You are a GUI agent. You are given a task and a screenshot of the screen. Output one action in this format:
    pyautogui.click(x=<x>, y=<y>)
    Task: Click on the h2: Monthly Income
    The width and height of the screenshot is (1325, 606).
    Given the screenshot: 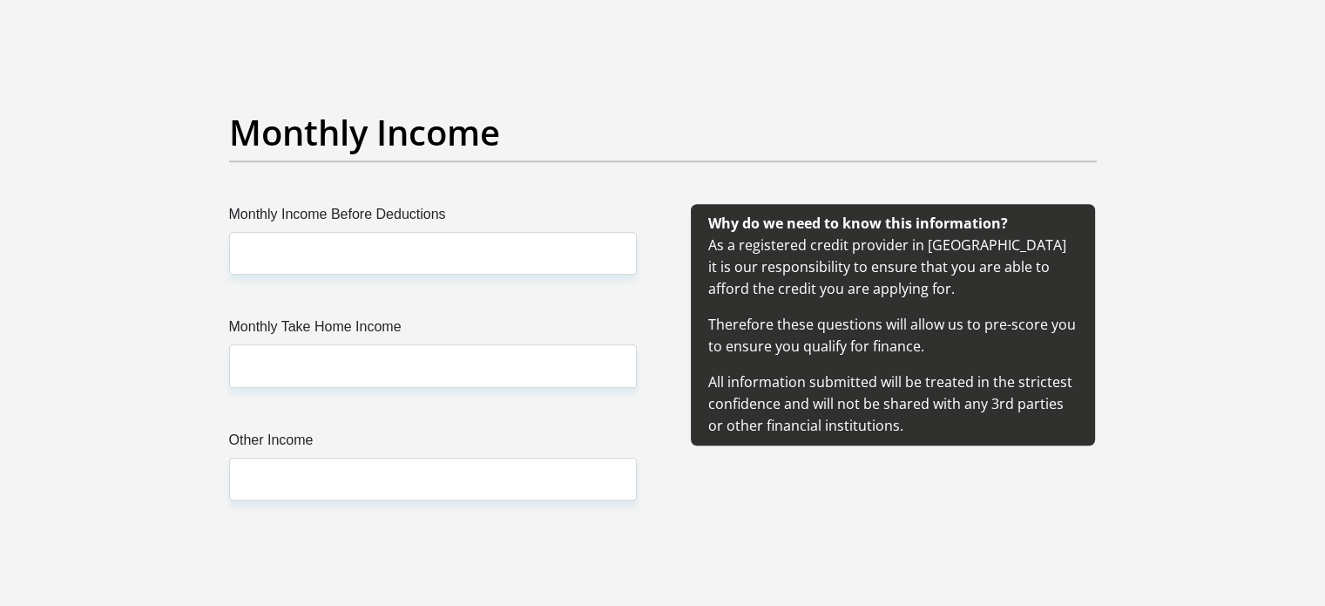 What is the action you would take?
    pyautogui.click(x=663, y=132)
    